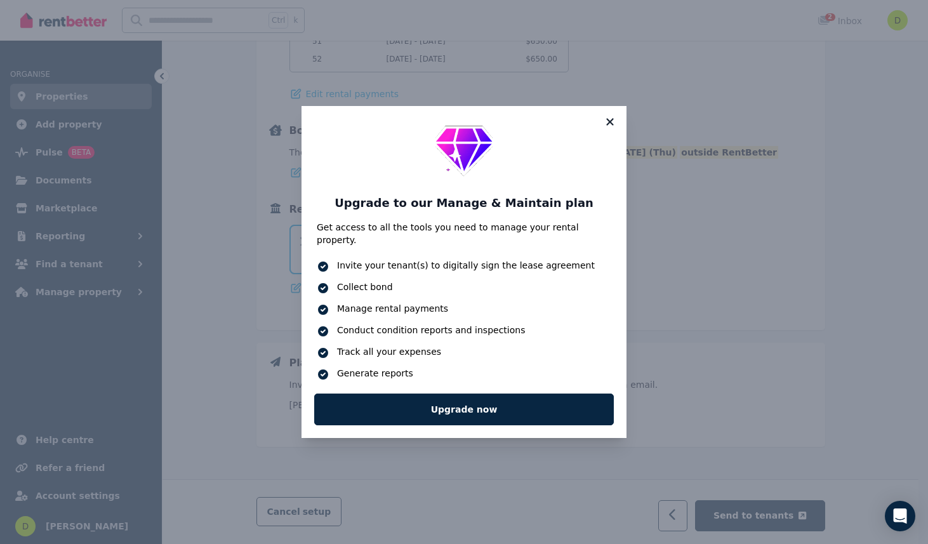  What do you see at coordinates (474, 373) in the screenshot?
I see `span: Generate reports` at bounding box center [474, 373].